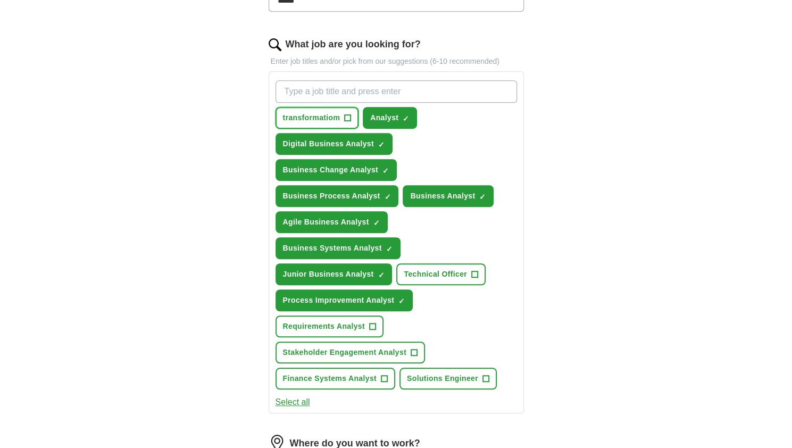  I want to click on button: transformatiom, so click(317, 117).